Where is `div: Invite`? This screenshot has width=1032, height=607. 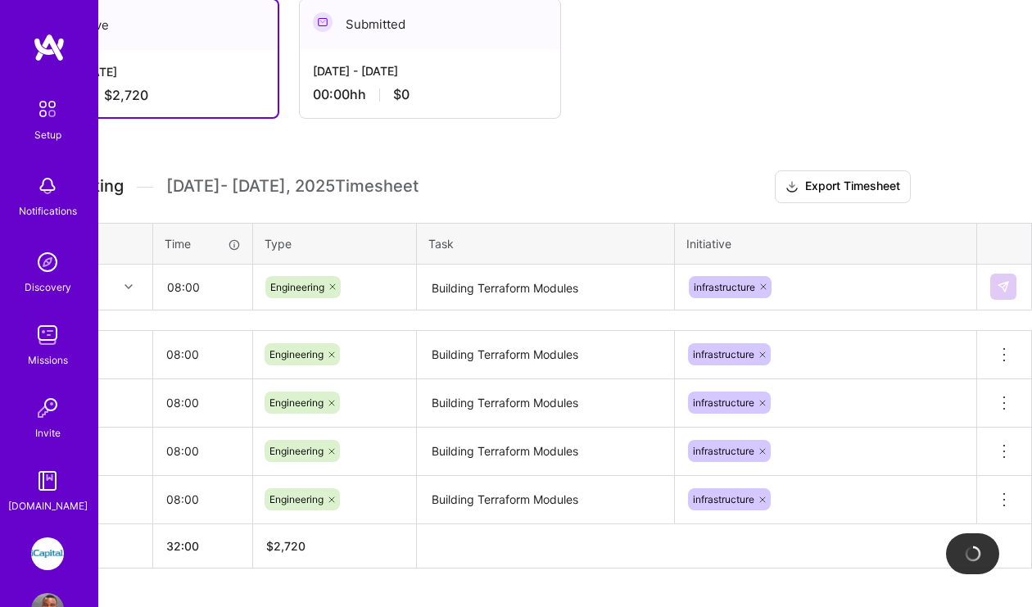 div: Invite is located at coordinates (47, 432).